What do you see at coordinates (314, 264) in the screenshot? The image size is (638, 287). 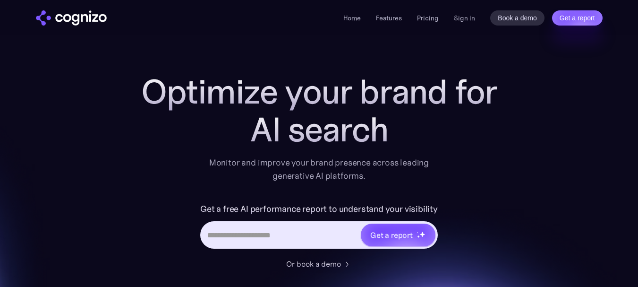 I see `div: Or book a demo` at bounding box center [314, 264].